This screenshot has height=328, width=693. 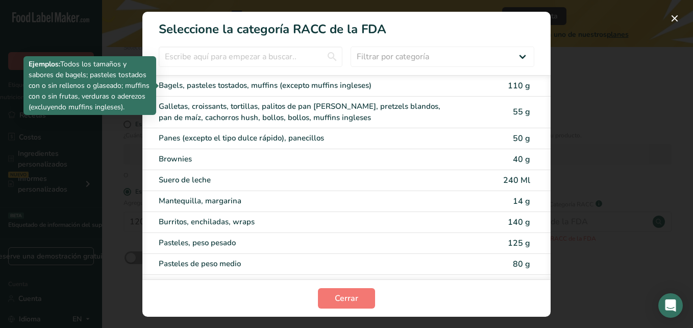 What do you see at coordinates (304, 85) in the screenshot?
I see `div: Bagels, pasteles tostados, muffins (excepto muffins ingleses)` at bounding box center [304, 85].